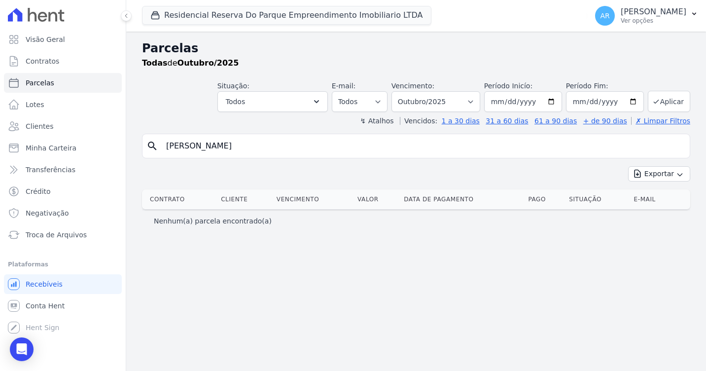  I want to click on th: Pago, so click(544, 199).